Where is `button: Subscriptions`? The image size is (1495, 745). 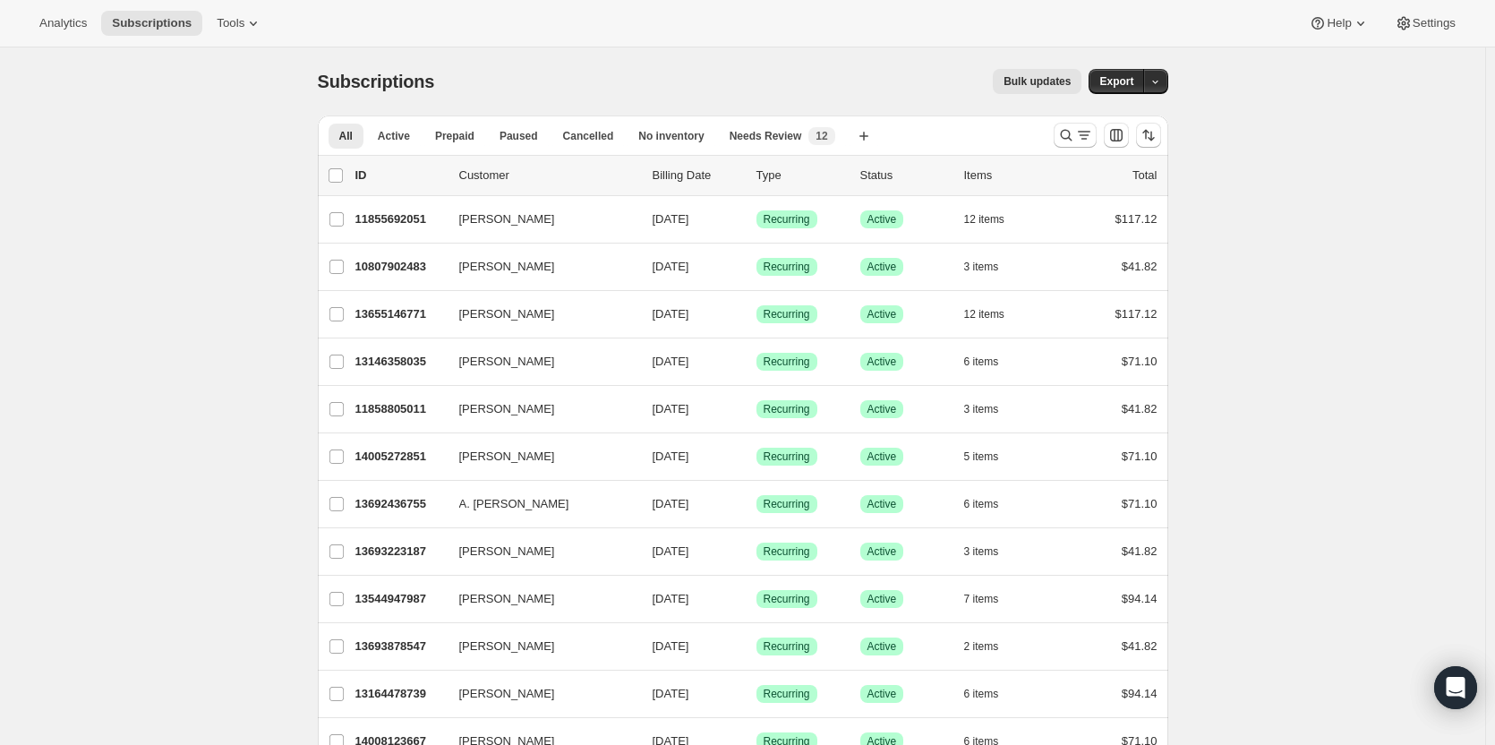 button: Subscriptions is located at coordinates (151, 23).